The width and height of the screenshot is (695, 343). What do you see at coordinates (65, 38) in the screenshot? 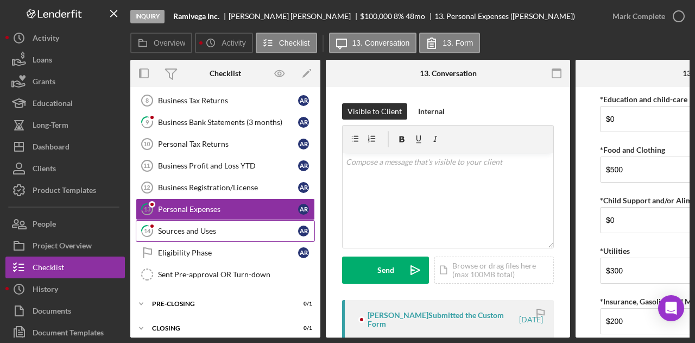
I see `a: Activity` at bounding box center [65, 38].